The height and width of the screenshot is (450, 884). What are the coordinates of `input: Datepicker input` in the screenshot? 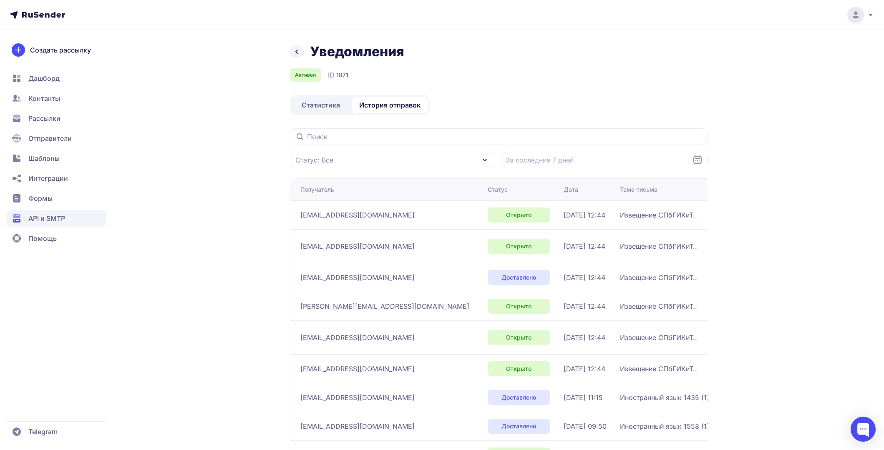 It's located at (604, 160).